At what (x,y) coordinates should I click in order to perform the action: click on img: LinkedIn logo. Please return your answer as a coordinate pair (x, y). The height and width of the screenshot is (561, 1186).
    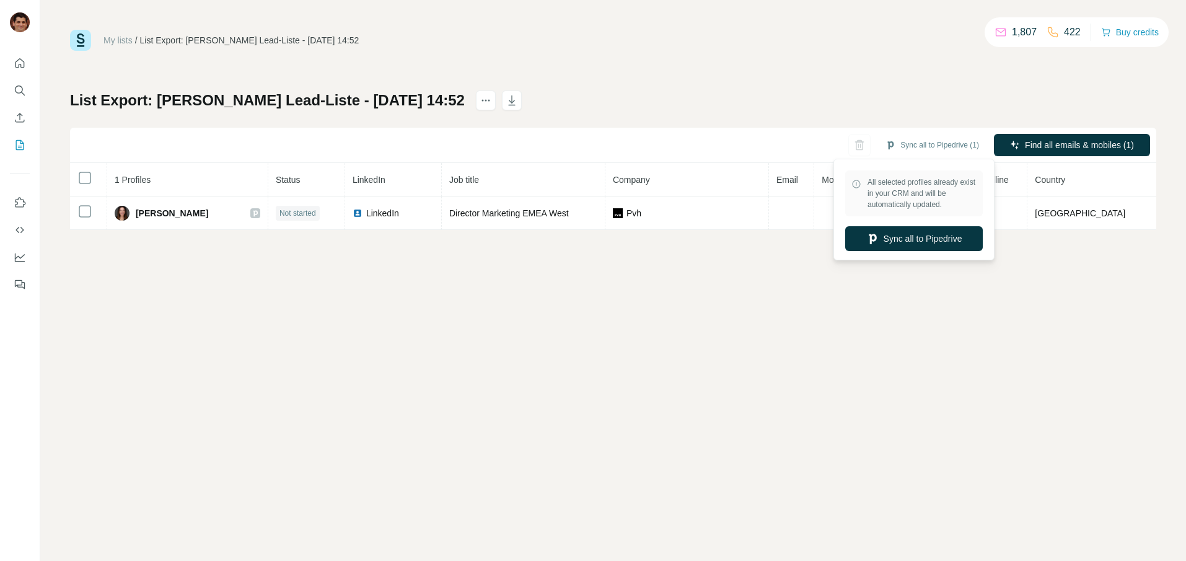
    Looking at the image, I should click on (358, 213).